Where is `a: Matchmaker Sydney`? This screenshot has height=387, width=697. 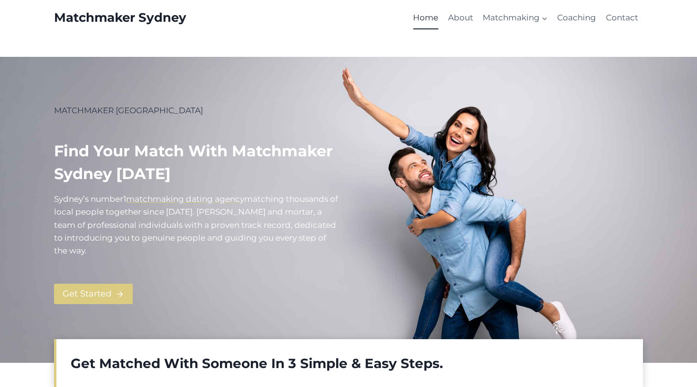
a: Matchmaker Sydney is located at coordinates (120, 18).